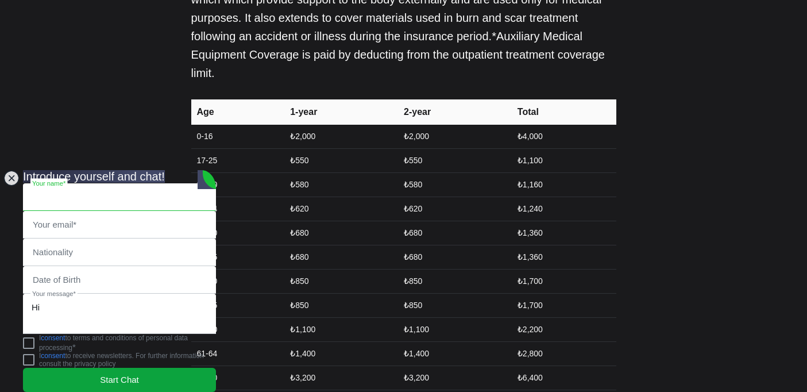  Describe the element at coordinates (237, 353) in the screenshot. I see `td: 61-64` at that location.